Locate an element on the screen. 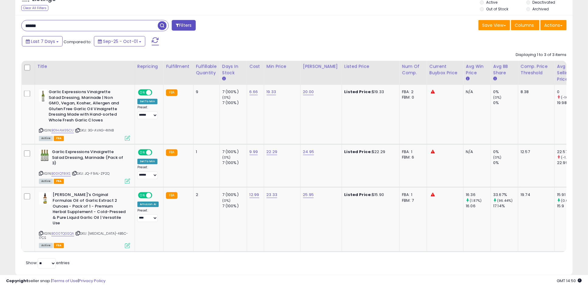 This screenshot has width=588, height=287. div: $22.29 is located at coordinates (370, 152).